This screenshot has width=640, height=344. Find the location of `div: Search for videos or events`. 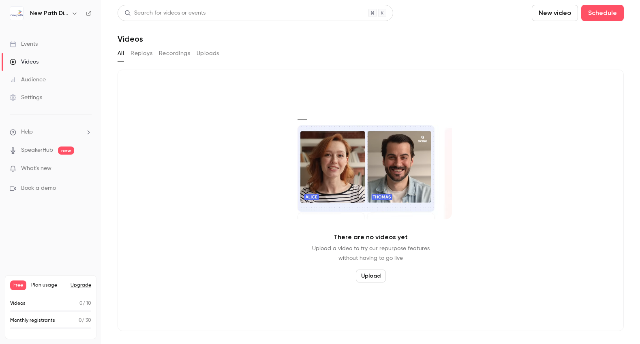

div: Search for videos or events is located at coordinates (165, 13).